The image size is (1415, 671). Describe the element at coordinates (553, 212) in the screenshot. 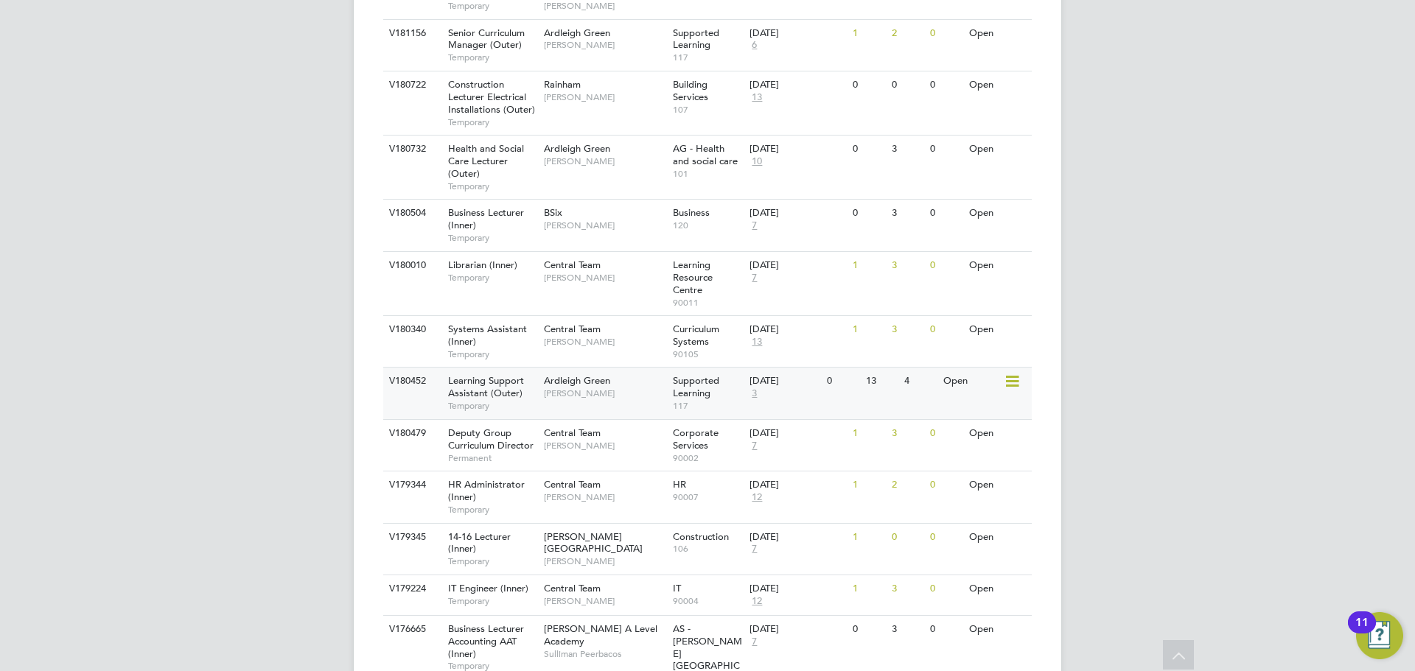

I see `span: BSix` at that location.